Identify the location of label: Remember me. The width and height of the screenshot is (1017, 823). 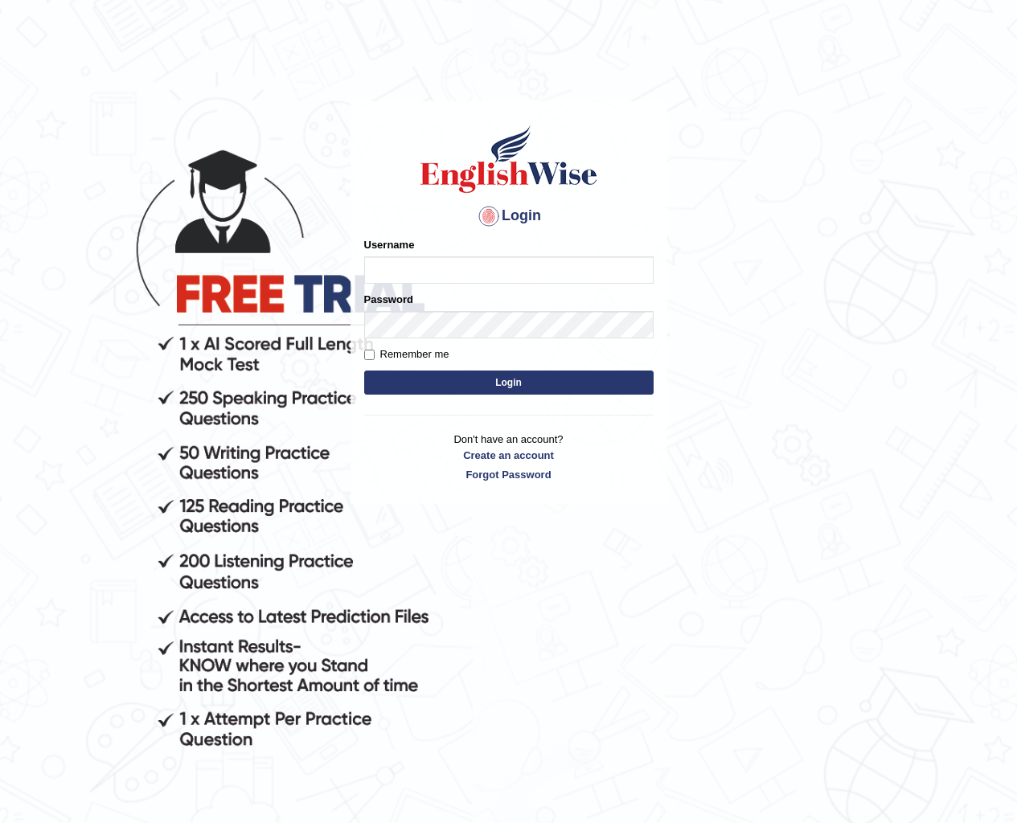
(407, 354).